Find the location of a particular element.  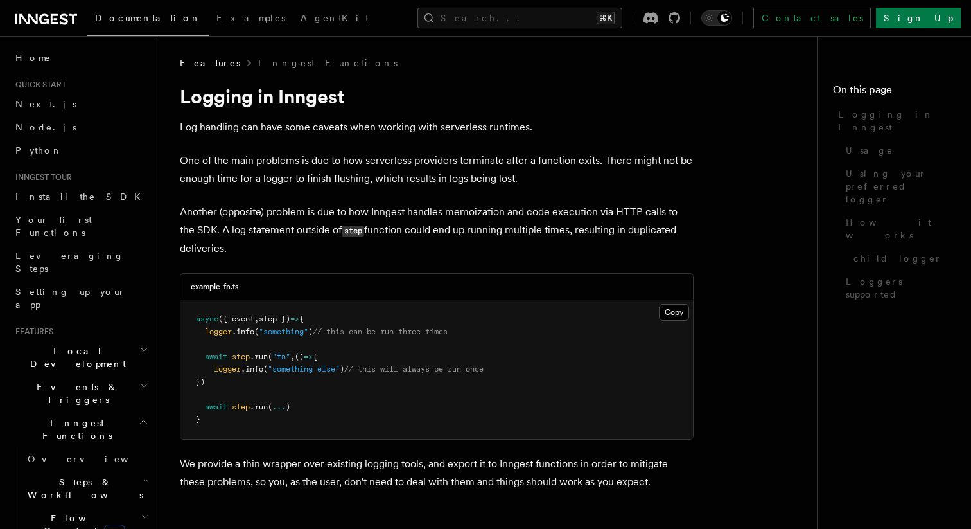

span: Setting up your app is located at coordinates (71, 298).